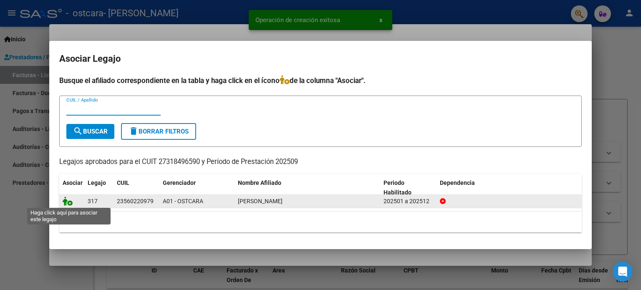 The width and height of the screenshot is (641, 290). Describe the element at coordinates (90, 132) in the screenshot. I see `button: Buscar` at that location.